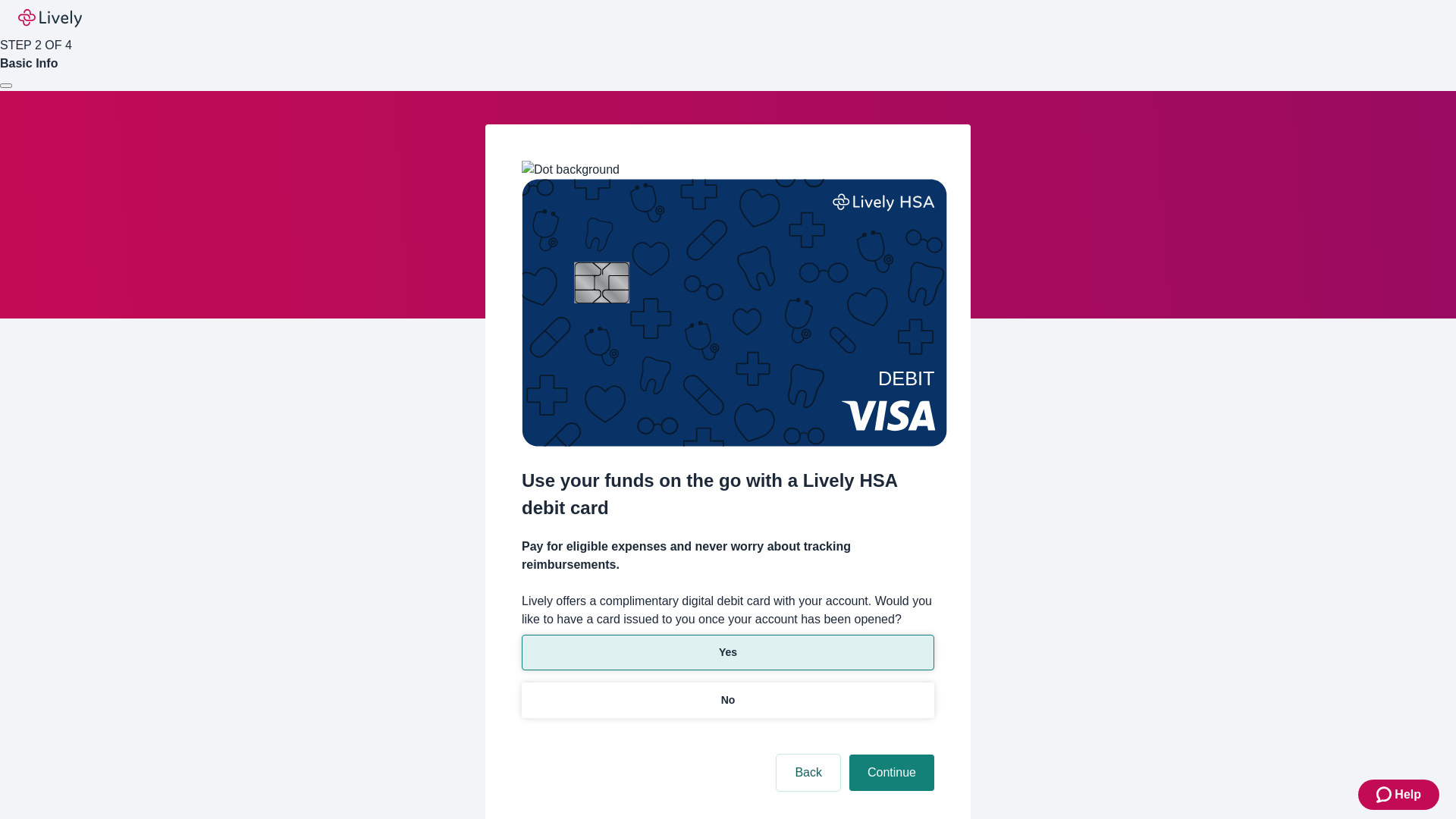  What do you see at coordinates (1407, 795) in the screenshot?
I see `span: Help` at bounding box center [1407, 795].